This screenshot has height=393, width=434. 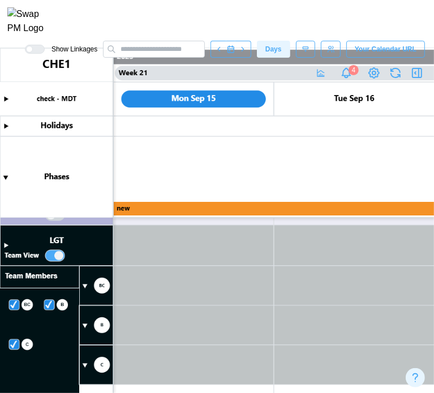 What do you see at coordinates (273, 49) in the screenshot?
I see `span: days` at bounding box center [273, 49].